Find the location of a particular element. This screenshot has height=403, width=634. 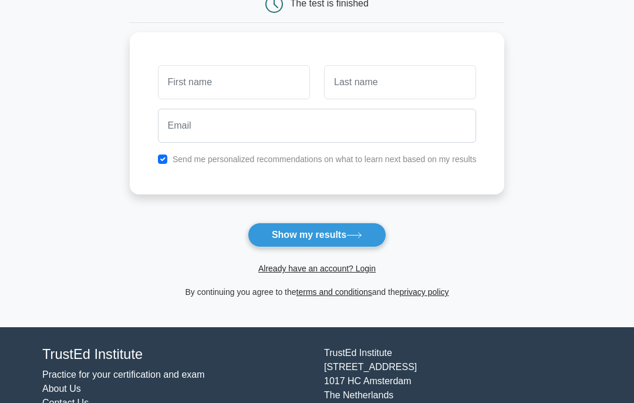

a: terms and conditions is located at coordinates (334, 292).